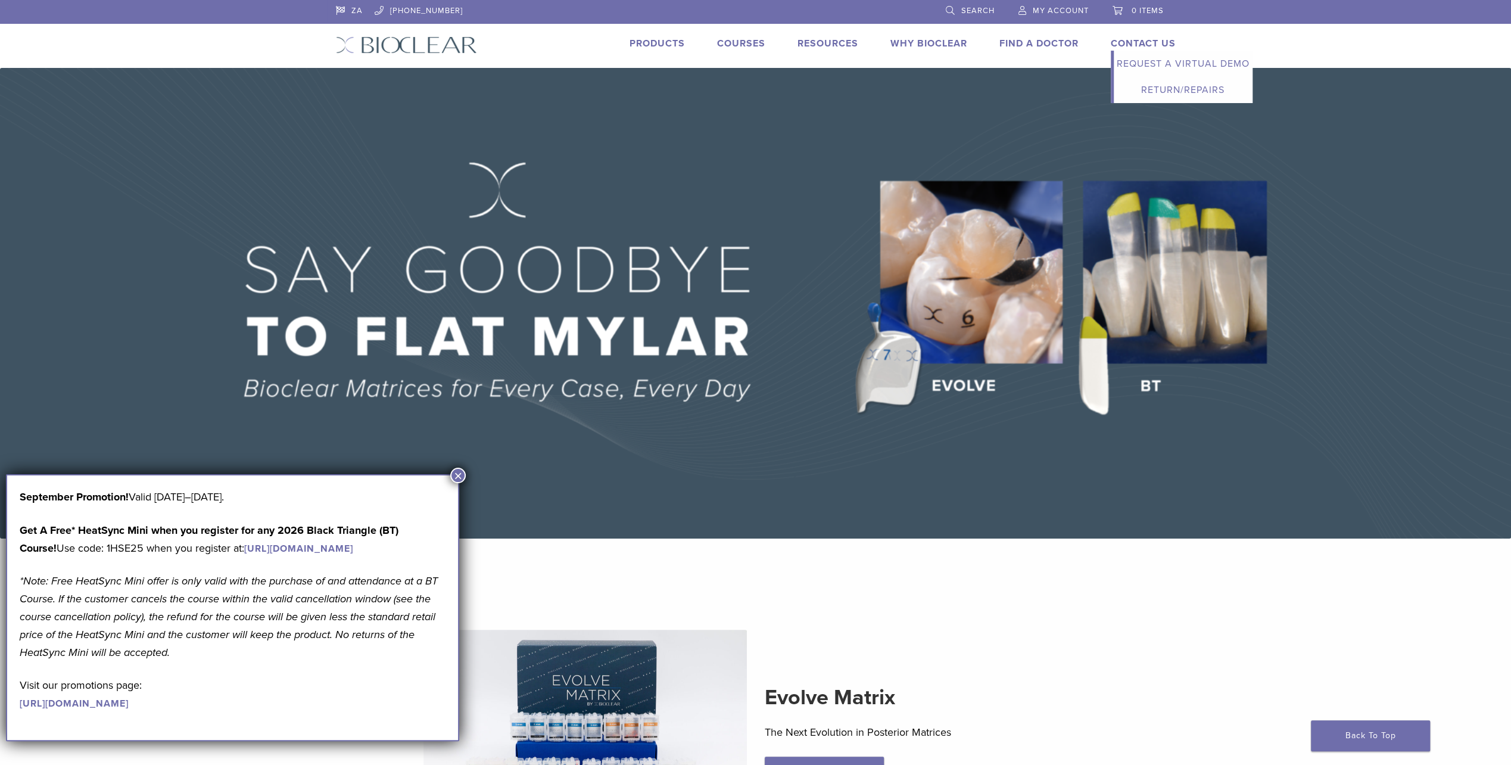  What do you see at coordinates (926, 697) in the screenshot?
I see `h2: Evolve Matrix` at bounding box center [926, 697].